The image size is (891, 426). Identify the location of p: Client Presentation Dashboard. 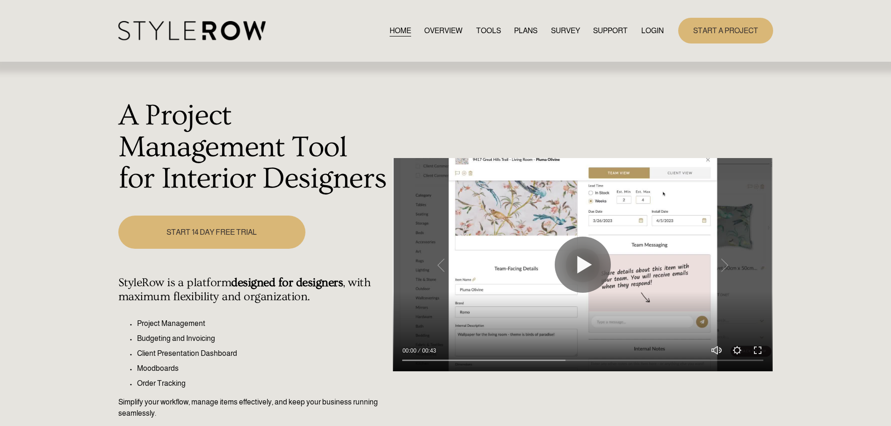
(262, 354).